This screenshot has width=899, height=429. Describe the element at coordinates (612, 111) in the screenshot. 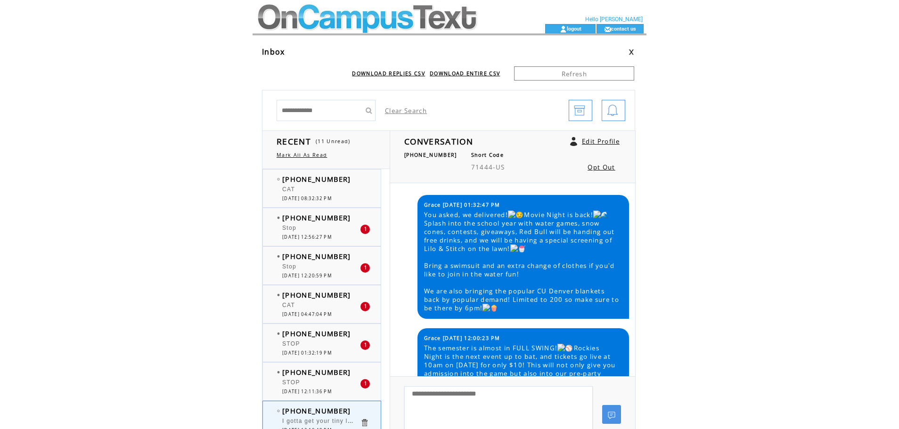

I see `img: bell.png` at that location.